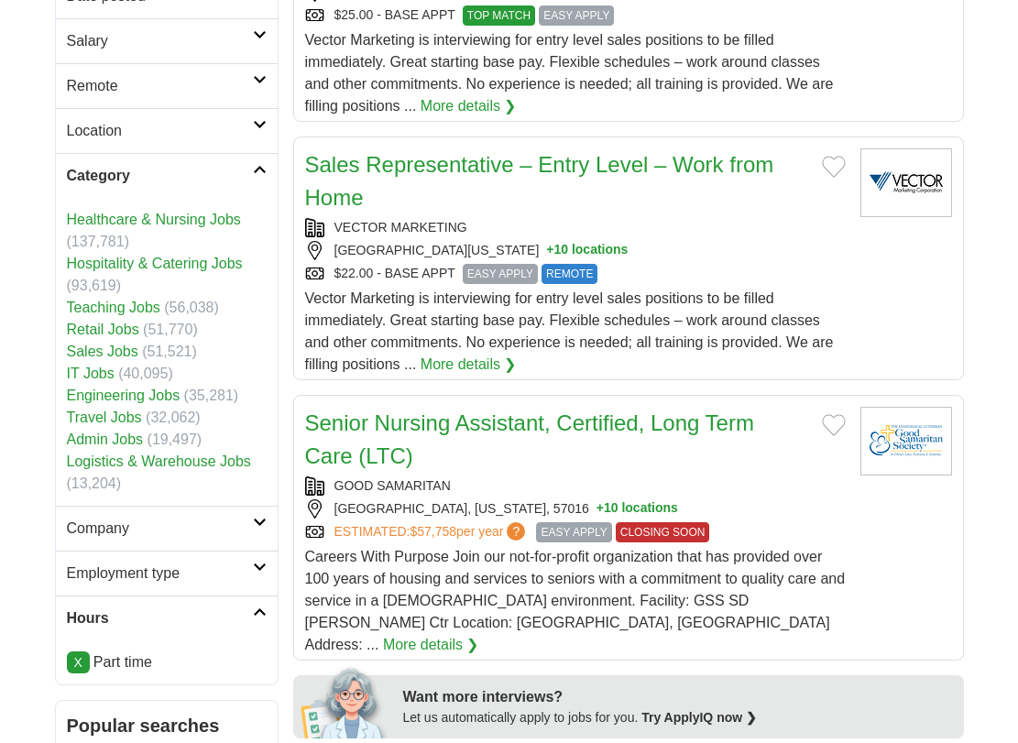 The height and width of the screenshot is (743, 1018). I want to click on a: Salary, so click(167, 40).